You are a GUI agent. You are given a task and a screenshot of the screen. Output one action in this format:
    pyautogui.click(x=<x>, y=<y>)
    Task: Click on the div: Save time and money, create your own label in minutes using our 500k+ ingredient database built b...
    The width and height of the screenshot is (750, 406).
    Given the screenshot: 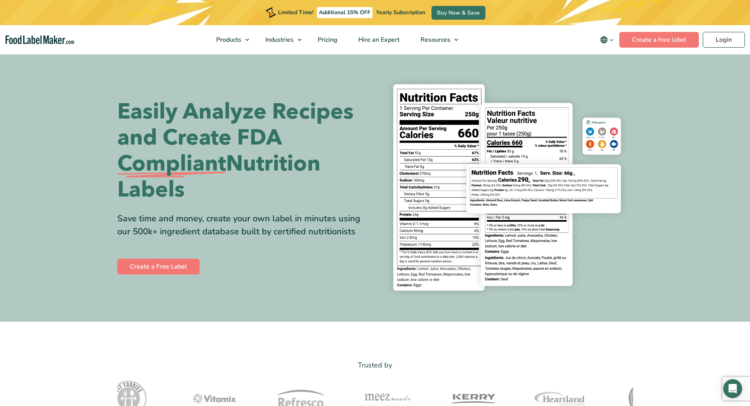 What is the action you would take?
    pyautogui.click(x=243, y=225)
    